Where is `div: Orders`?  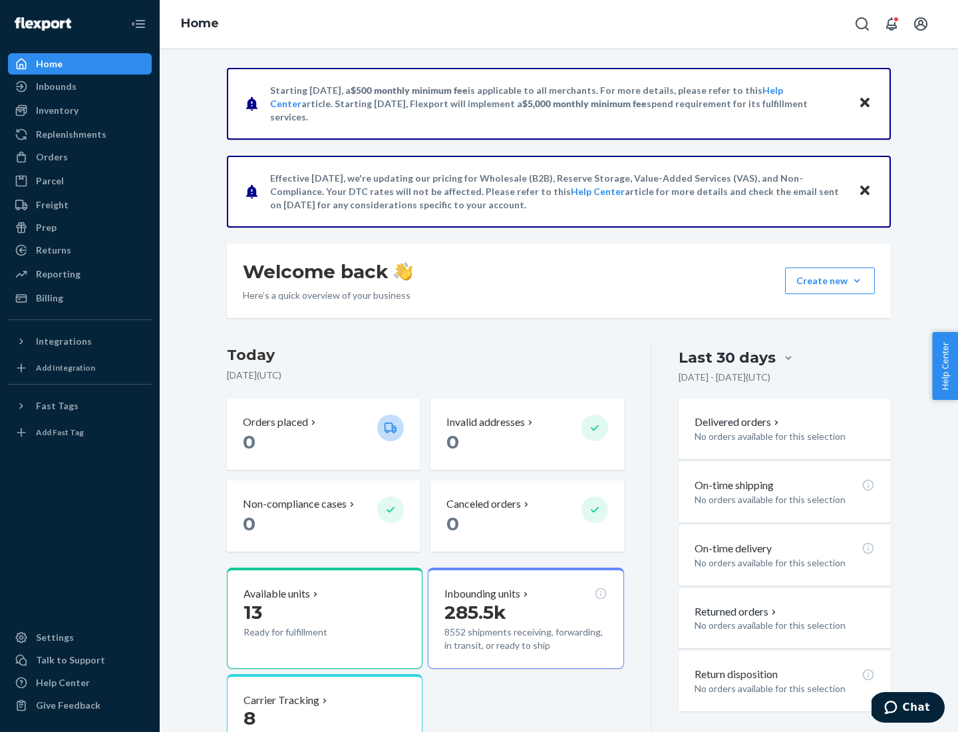 div: Orders is located at coordinates (52, 157).